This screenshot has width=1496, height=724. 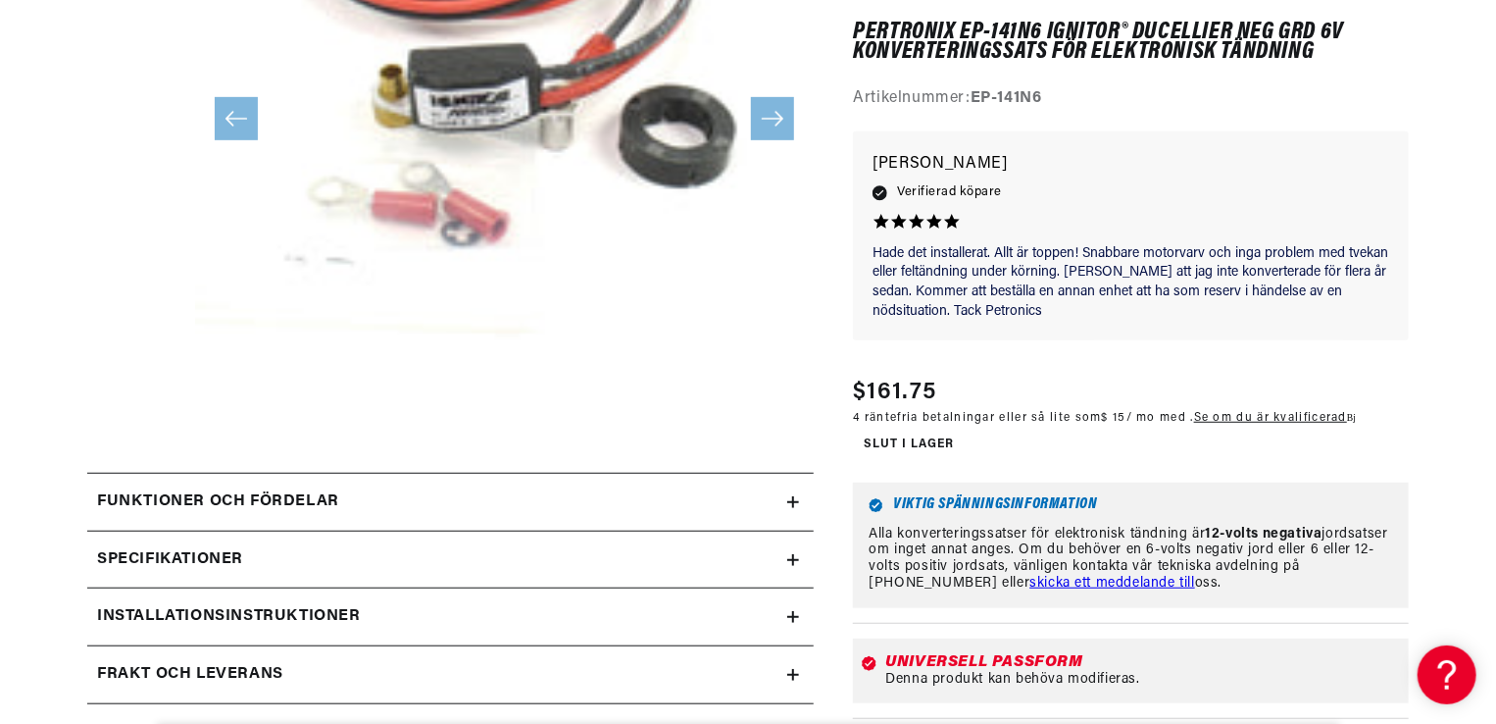 What do you see at coordinates (170, 560) in the screenshot?
I see `h2: Specifikationer` at bounding box center [170, 560].